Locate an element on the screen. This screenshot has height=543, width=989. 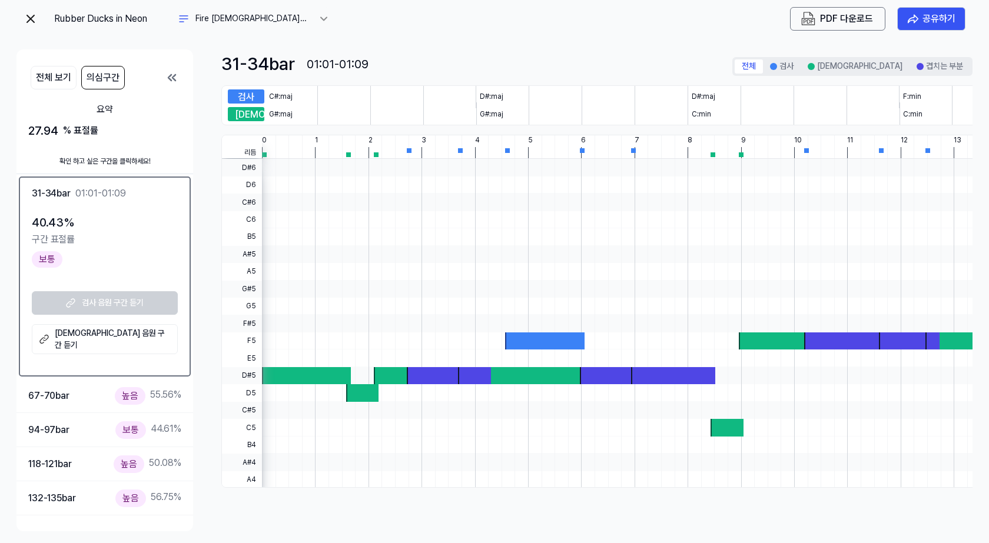
div: 1 is located at coordinates (316, 141).